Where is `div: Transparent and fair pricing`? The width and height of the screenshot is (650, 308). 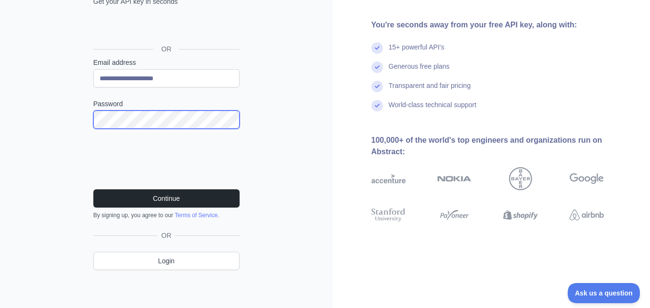
div: Transparent and fair pricing is located at coordinates (430, 90).